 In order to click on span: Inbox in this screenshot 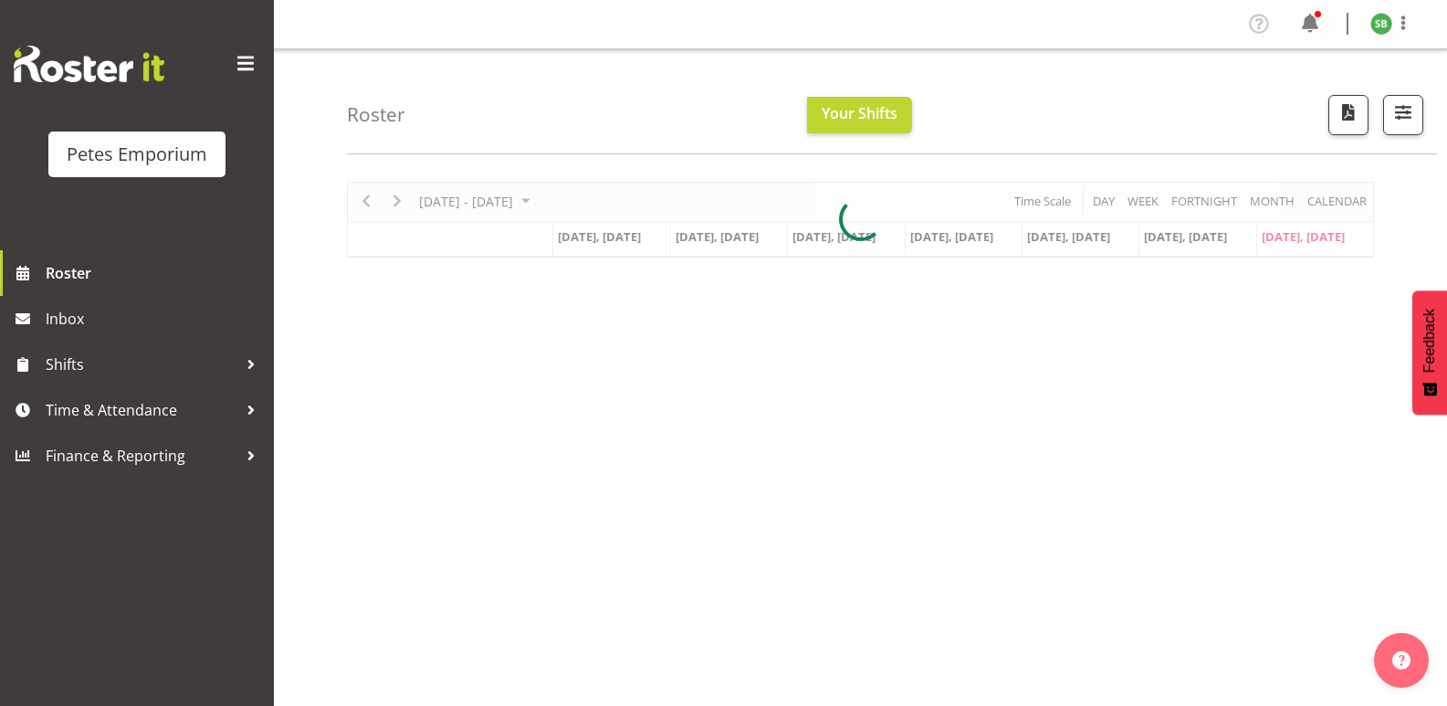, I will do `click(155, 319)`.